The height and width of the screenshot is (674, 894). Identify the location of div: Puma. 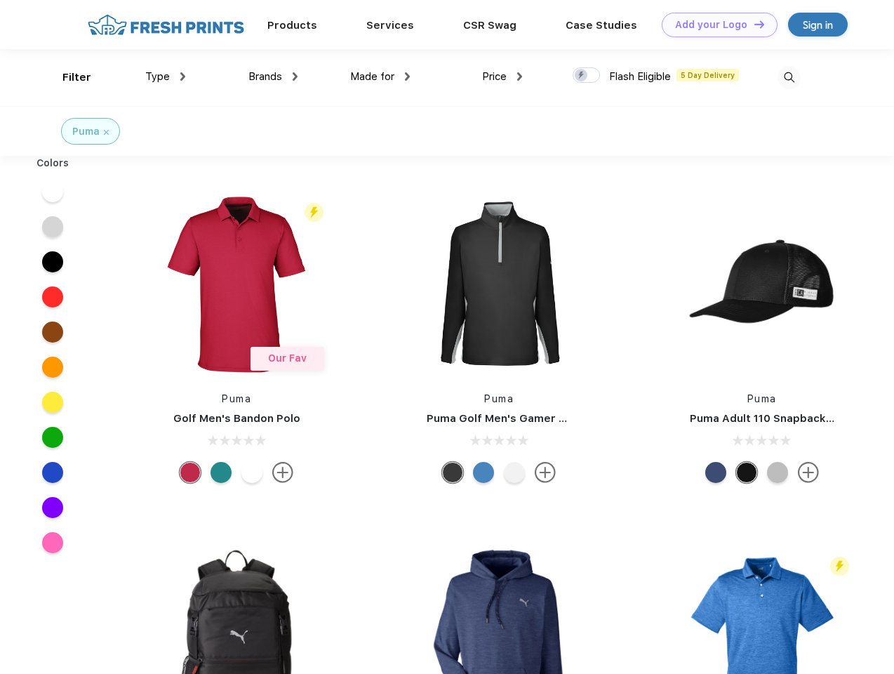
(86, 131).